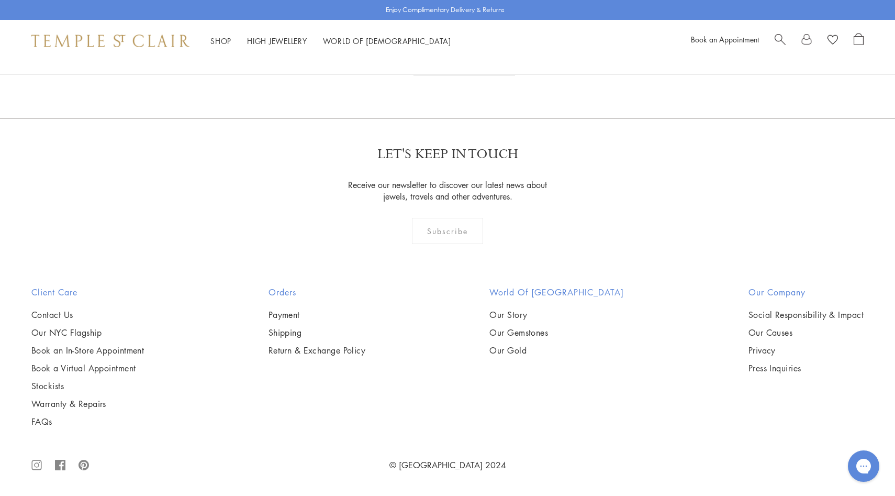 This screenshot has height=496, width=895. I want to click on a: FAQs, so click(87, 422).